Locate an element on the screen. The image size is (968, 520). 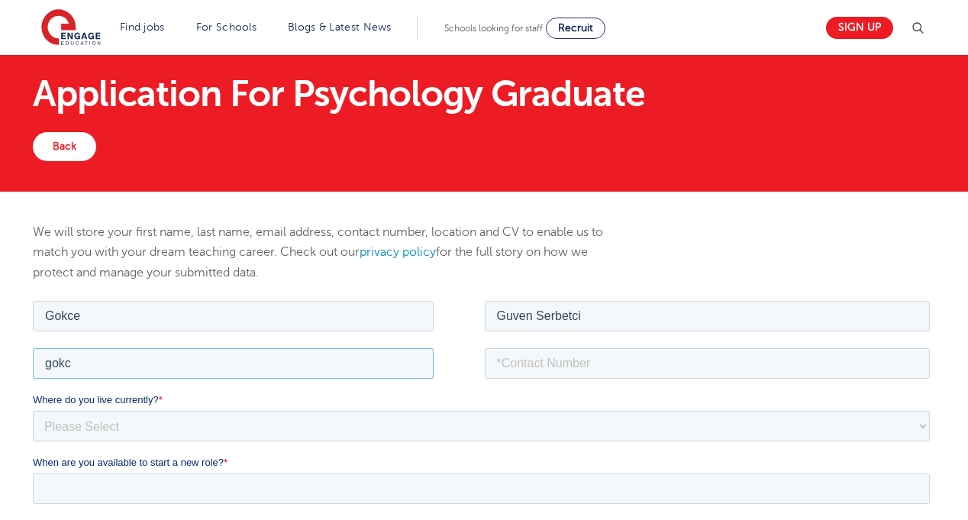
a: Recruit is located at coordinates (576, 28).